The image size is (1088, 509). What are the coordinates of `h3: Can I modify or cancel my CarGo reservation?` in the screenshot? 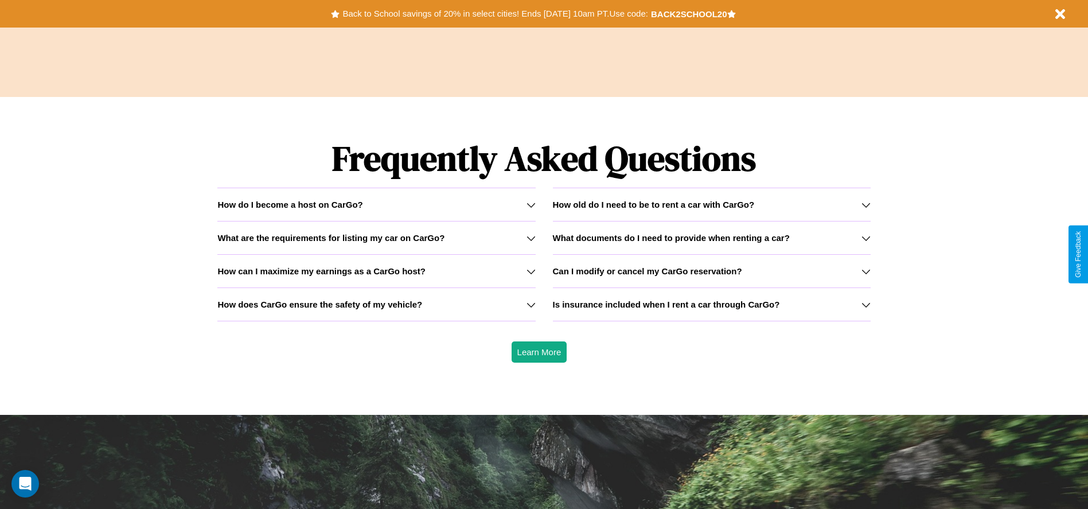 It's located at (647, 271).